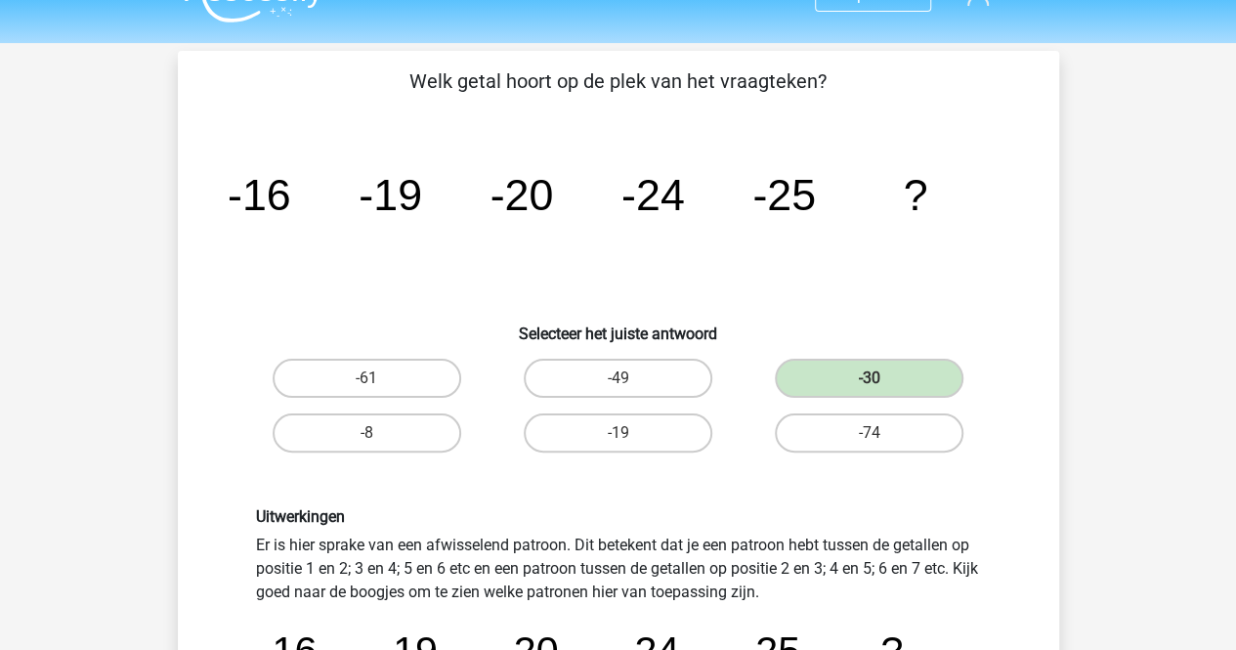 The image size is (1236, 650). I want to click on tspan: -19, so click(390, 194).